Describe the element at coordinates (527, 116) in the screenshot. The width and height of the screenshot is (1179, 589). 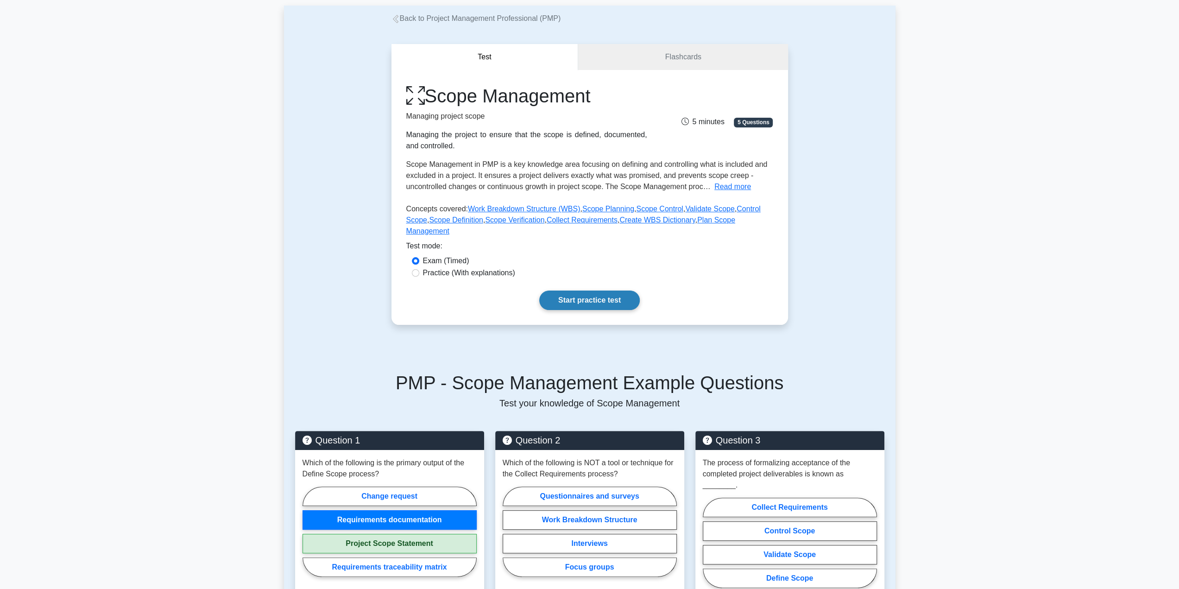
I see `p: Managing project scope` at that location.